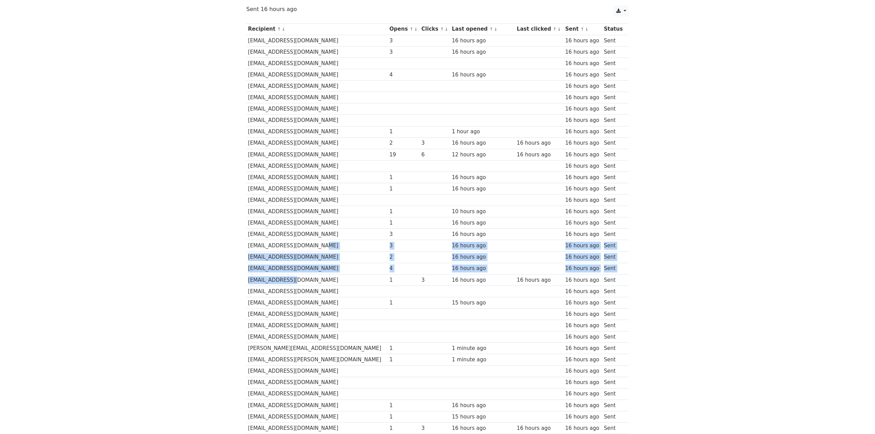 The width and height of the screenshot is (875, 434). What do you see at coordinates (483, 360) in the screenshot?
I see `div: 1 minute ago` at bounding box center [483, 360].